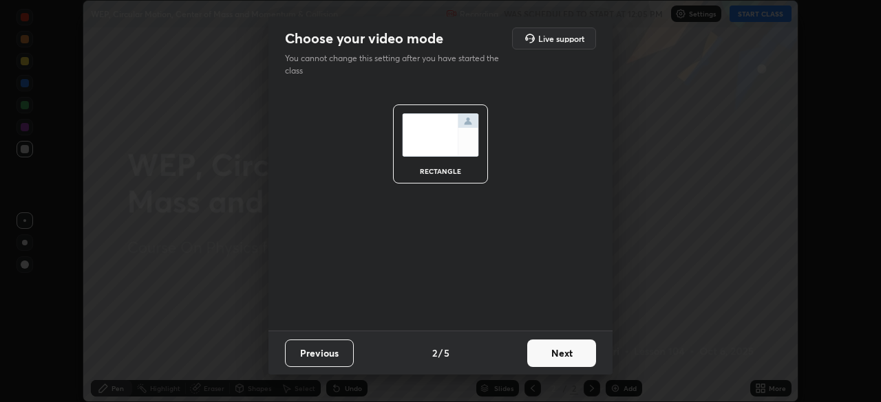 The image size is (881, 402). What do you see at coordinates (561, 354) in the screenshot?
I see `button: Next` at bounding box center [561, 354].